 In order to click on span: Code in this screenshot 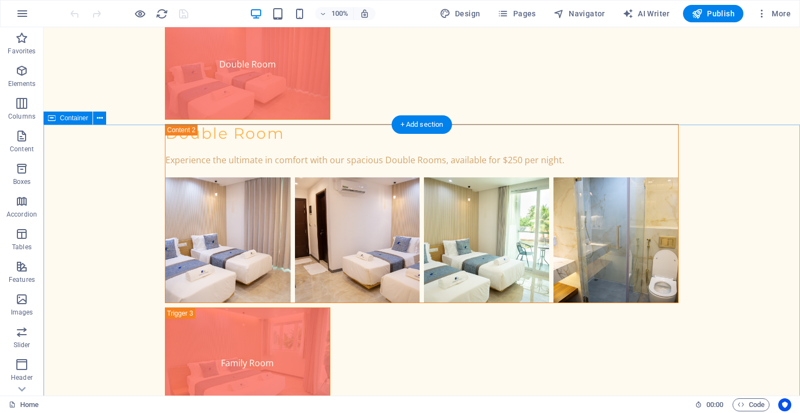, I will do `click(751, 405)`.